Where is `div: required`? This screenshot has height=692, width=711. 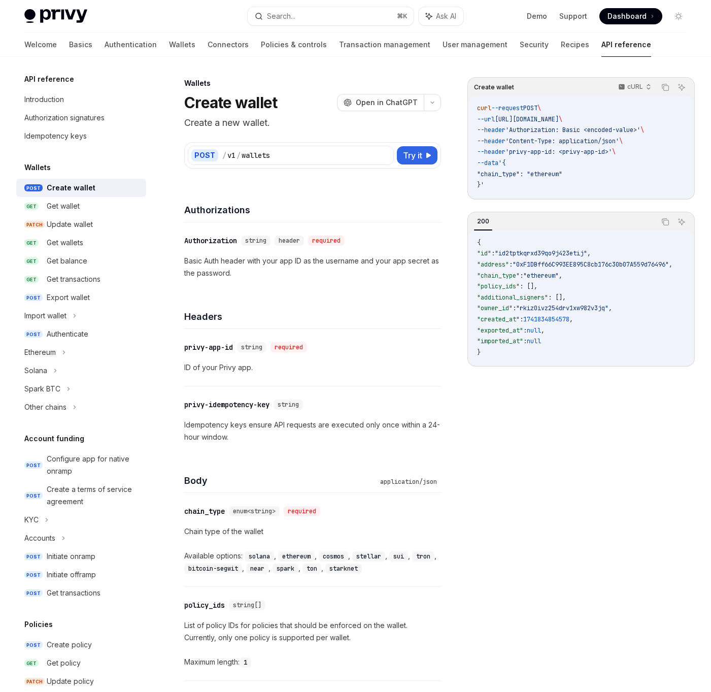 div: required is located at coordinates (302, 511).